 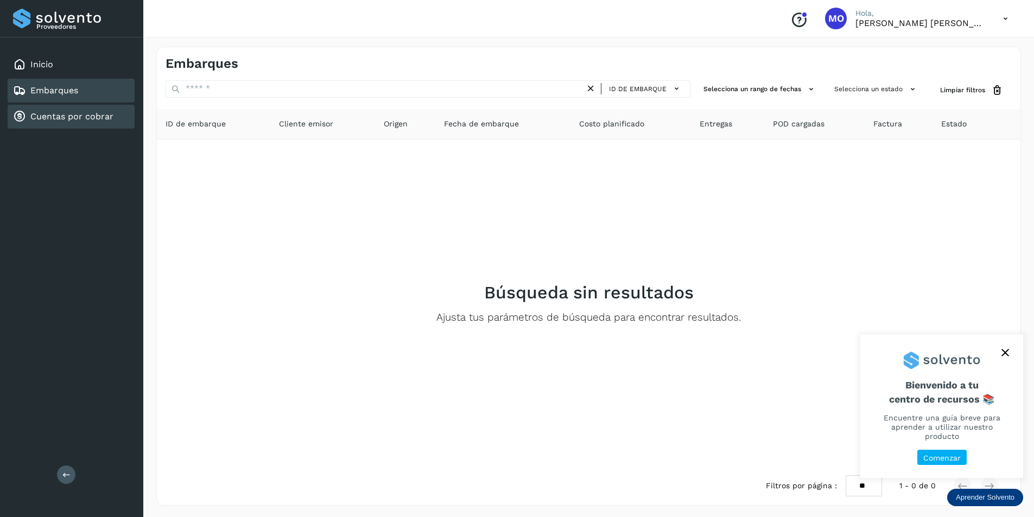 What do you see at coordinates (71, 117) in the screenshot?
I see `div: Cuentas por cobrar` at bounding box center [71, 117].